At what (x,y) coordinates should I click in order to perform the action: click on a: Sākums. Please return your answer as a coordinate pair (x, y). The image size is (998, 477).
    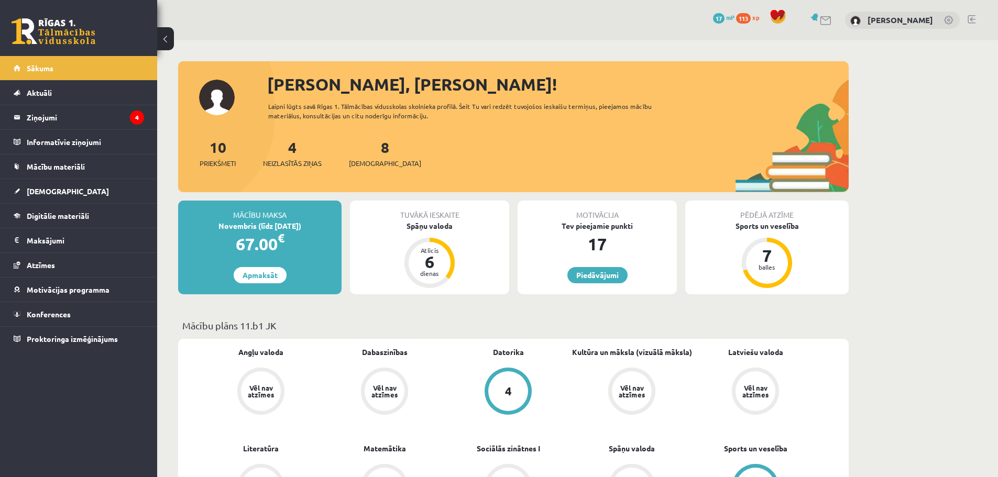
    Looking at the image, I should click on (79, 68).